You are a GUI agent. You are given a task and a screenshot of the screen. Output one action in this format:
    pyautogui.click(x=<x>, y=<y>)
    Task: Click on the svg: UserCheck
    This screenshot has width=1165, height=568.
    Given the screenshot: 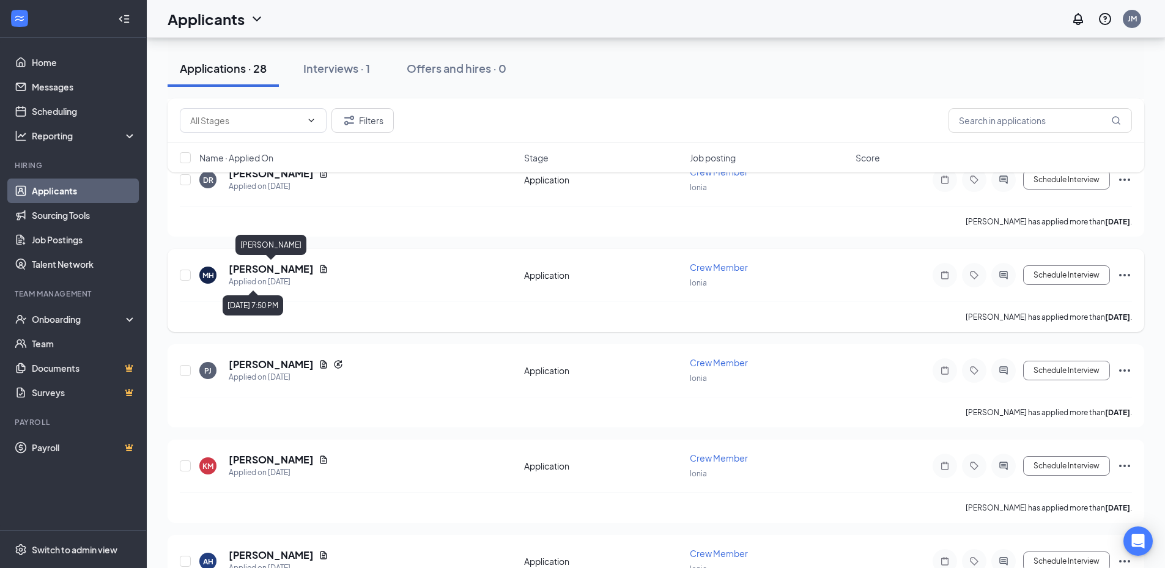 What is the action you would take?
    pyautogui.click(x=21, y=319)
    